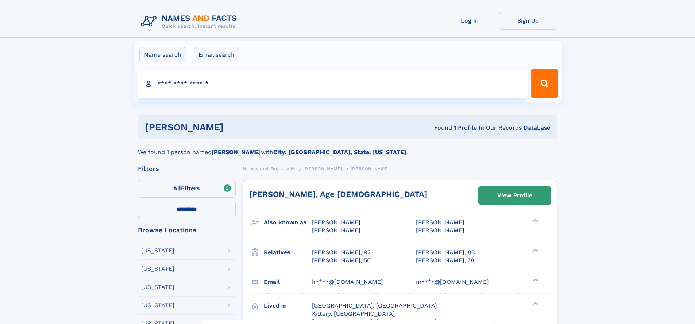 This screenshot has width=695, height=324. I want to click on h3: Lived in, so click(288, 305).